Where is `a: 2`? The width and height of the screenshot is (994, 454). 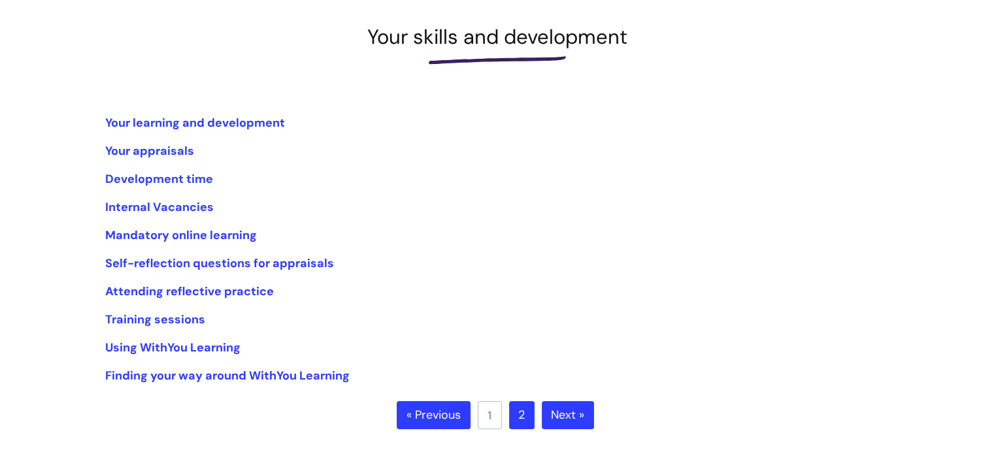
a: 2 is located at coordinates (521, 415).